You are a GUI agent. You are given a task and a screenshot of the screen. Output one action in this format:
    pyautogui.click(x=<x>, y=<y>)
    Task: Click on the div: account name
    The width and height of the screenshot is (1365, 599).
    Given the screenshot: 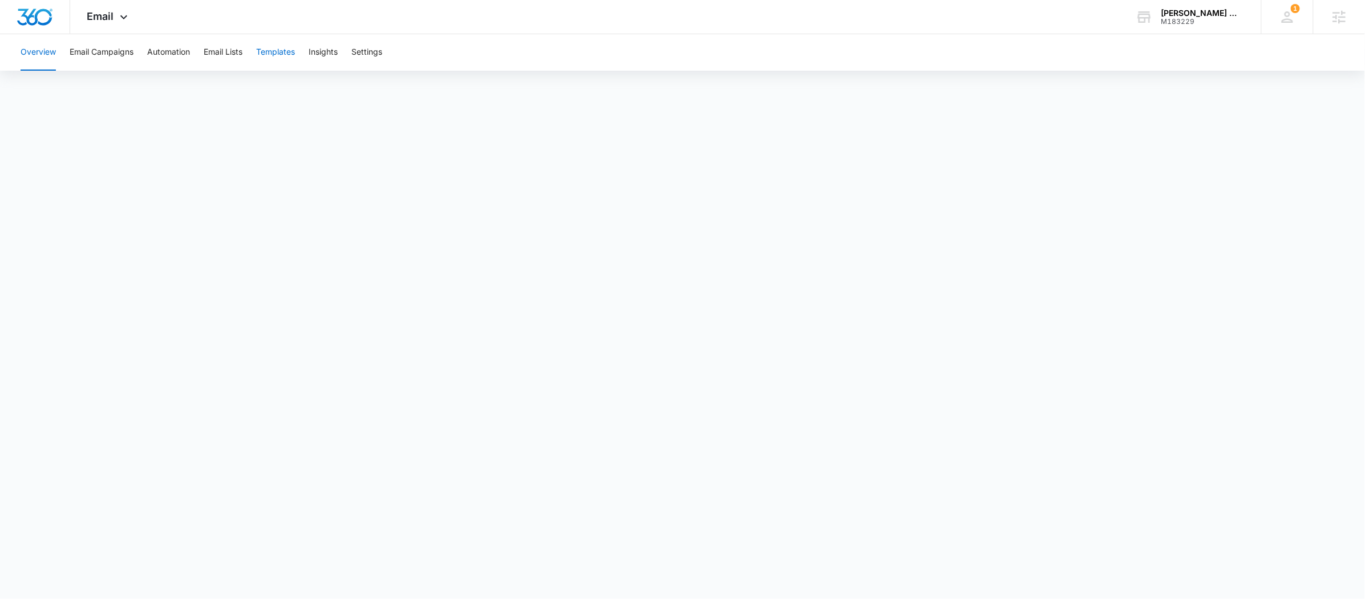 What is the action you would take?
    pyautogui.click(x=1203, y=13)
    